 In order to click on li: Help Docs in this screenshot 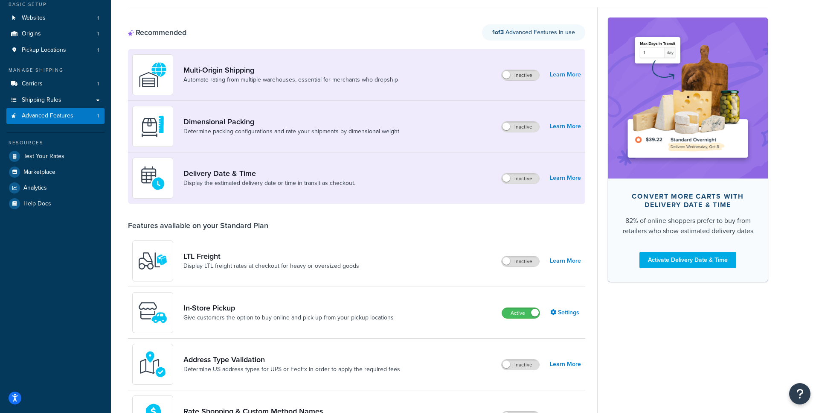, I will do `click(55, 203)`.